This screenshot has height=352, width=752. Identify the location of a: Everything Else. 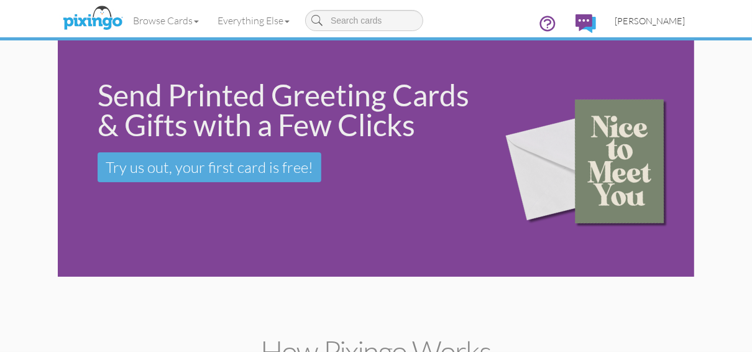
(254, 21).